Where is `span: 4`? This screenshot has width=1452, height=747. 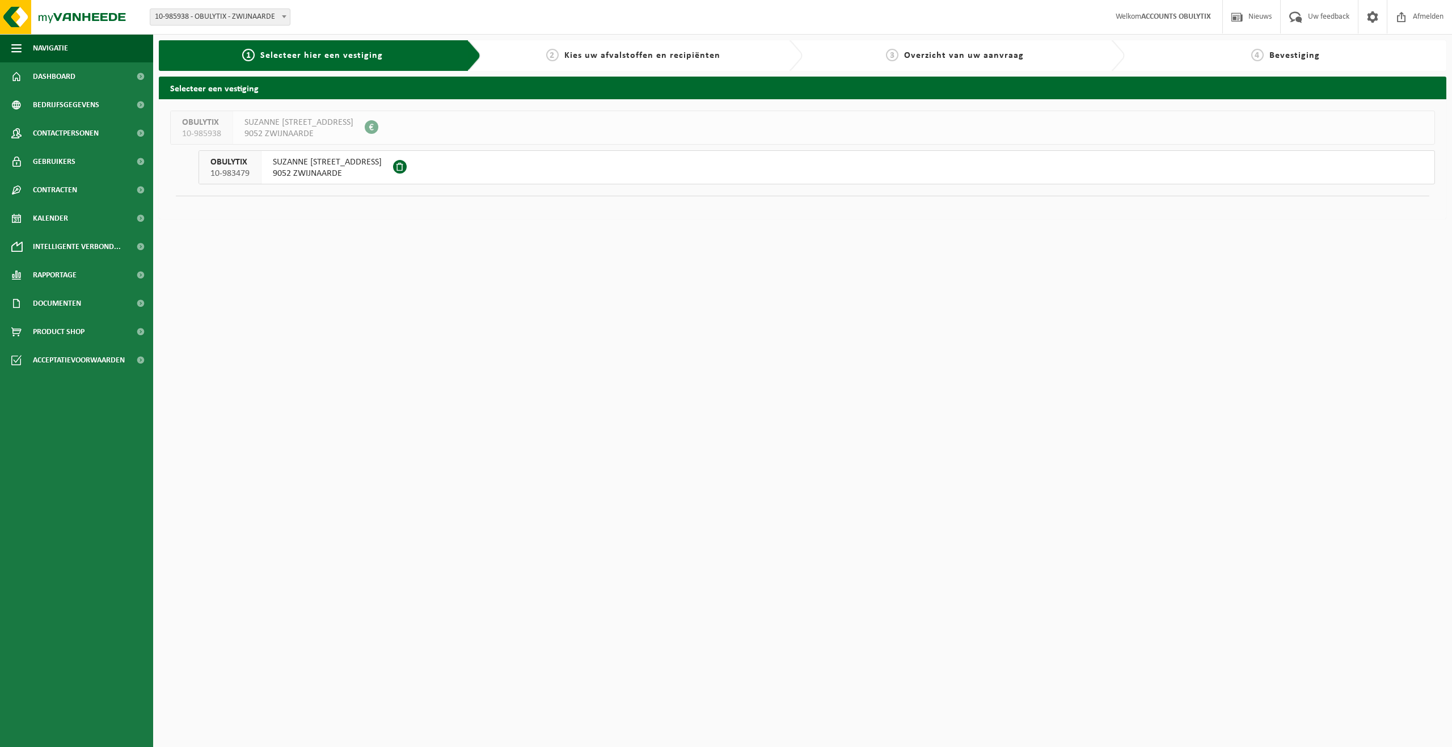
span: 4 is located at coordinates (1258, 55).